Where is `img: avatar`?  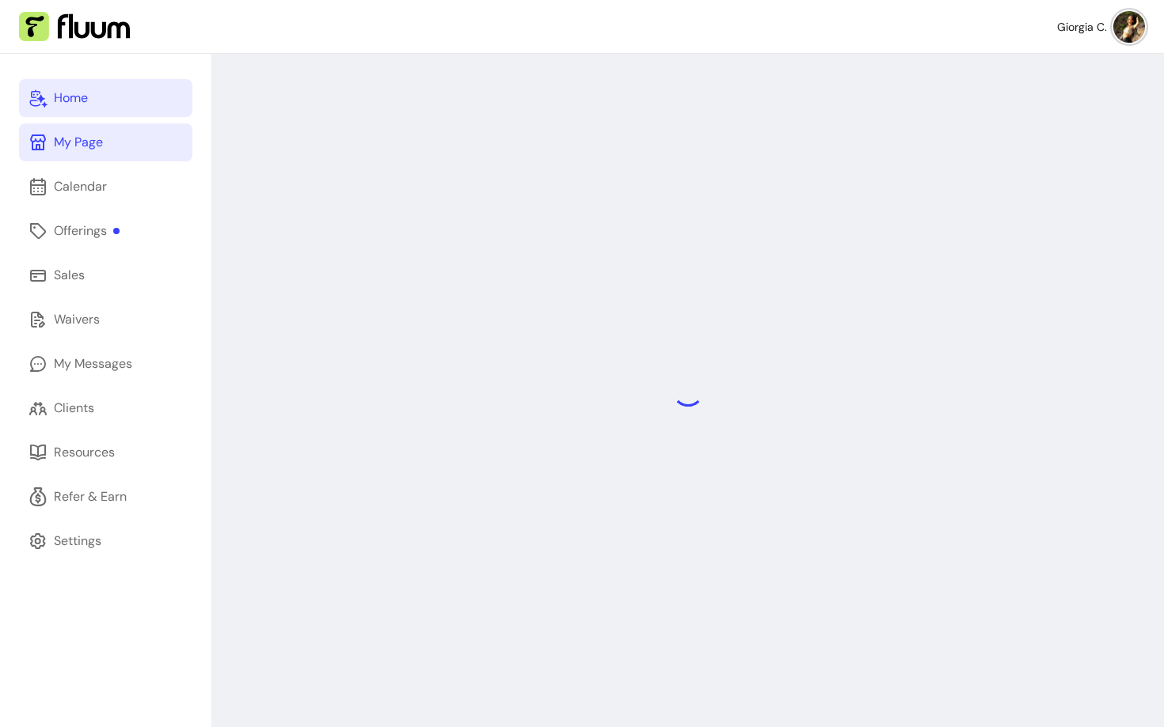 img: avatar is located at coordinates (1129, 27).